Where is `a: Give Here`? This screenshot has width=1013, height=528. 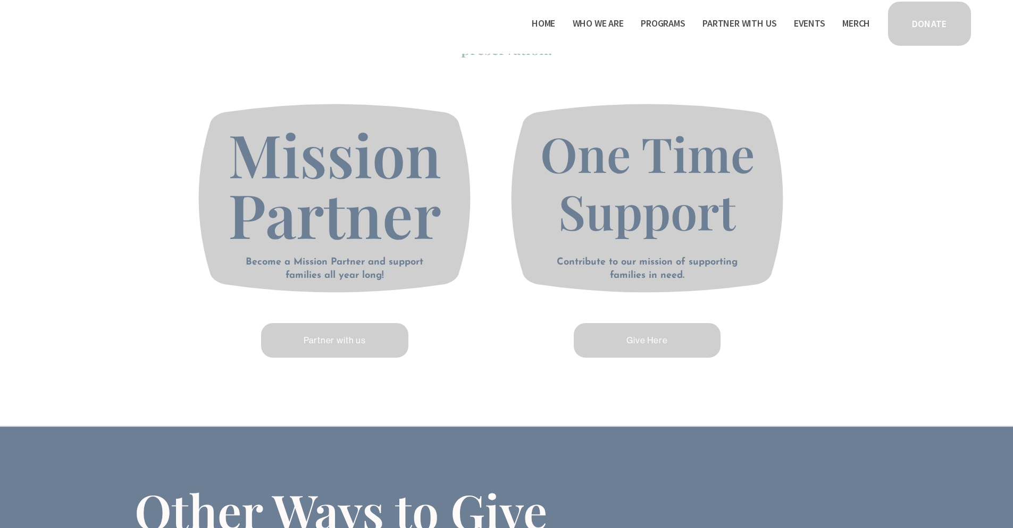
a: Give Here is located at coordinates (647, 340).